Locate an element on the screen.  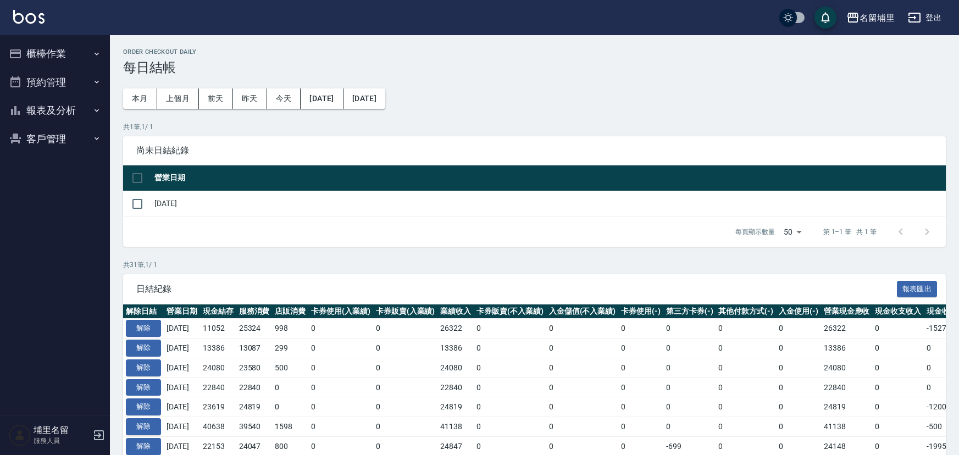
th: 服務消費 is located at coordinates (254, 312).